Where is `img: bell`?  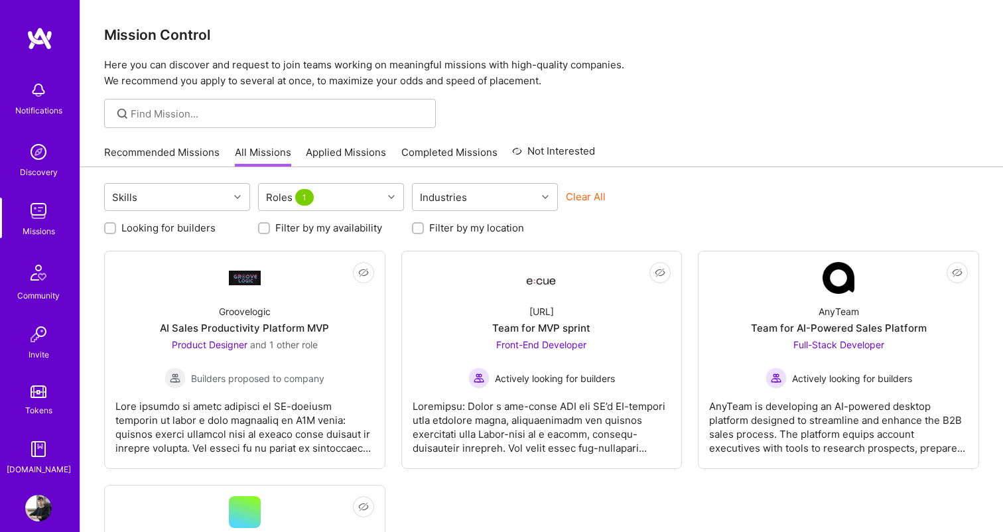
img: bell is located at coordinates (38, 90).